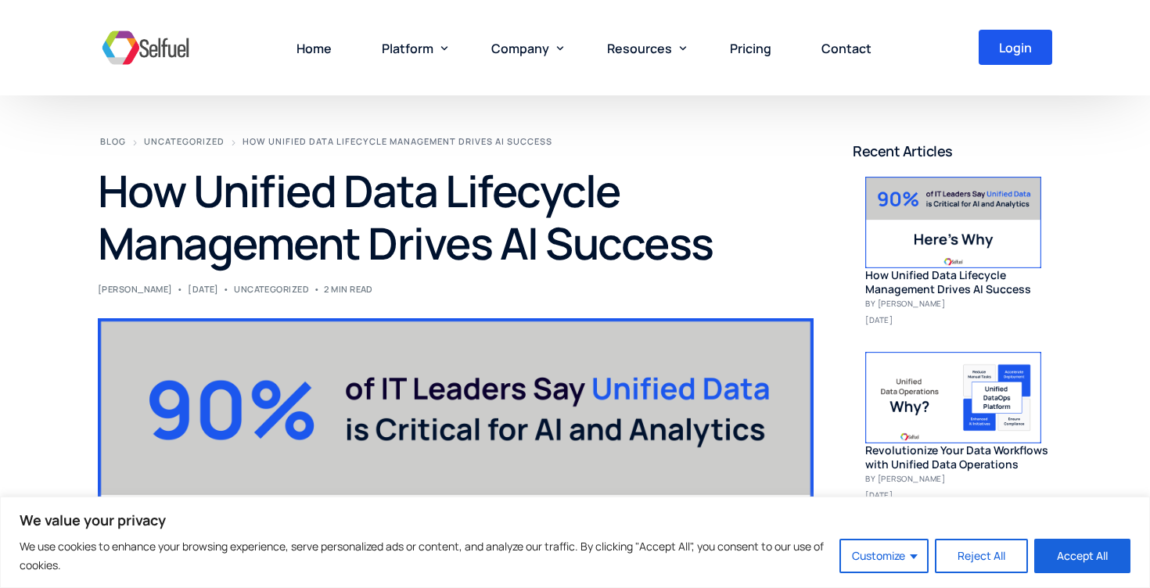  What do you see at coordinates (981, 556) in the screenshot?
I see `button: Reject All` at bounding box center [981, 556].